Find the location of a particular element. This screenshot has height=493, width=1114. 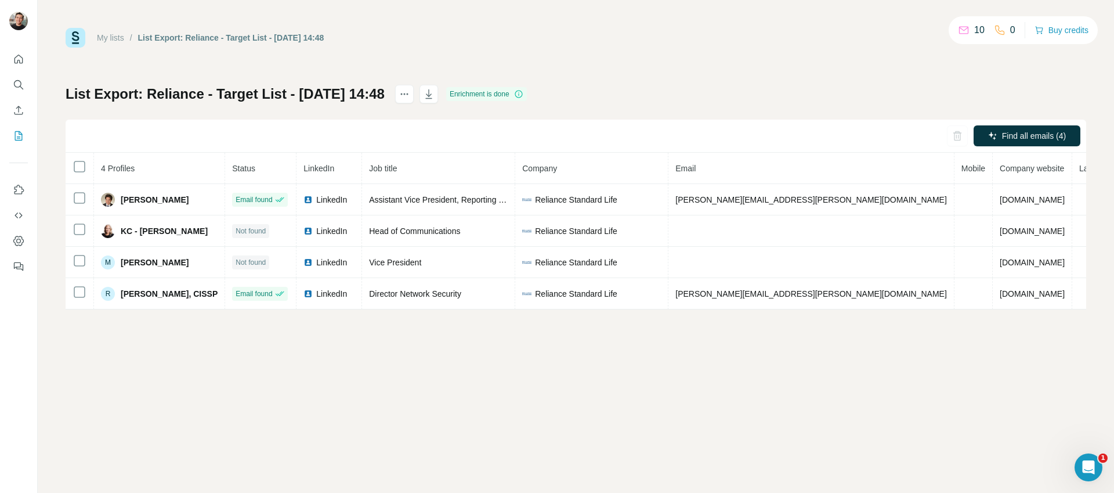

button: Buy credits is located at coordinates (1062, 30).